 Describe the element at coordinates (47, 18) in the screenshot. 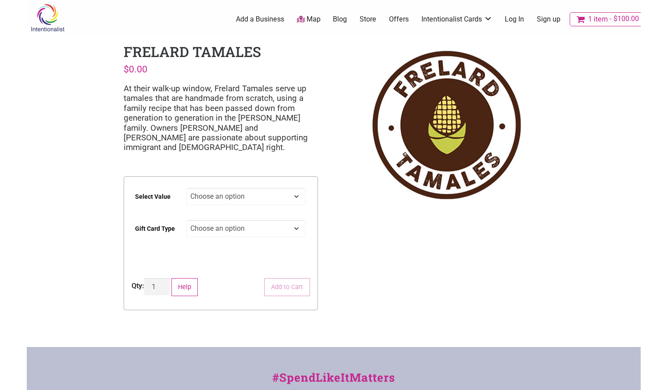

I see `img: Intentionalist` at that location.